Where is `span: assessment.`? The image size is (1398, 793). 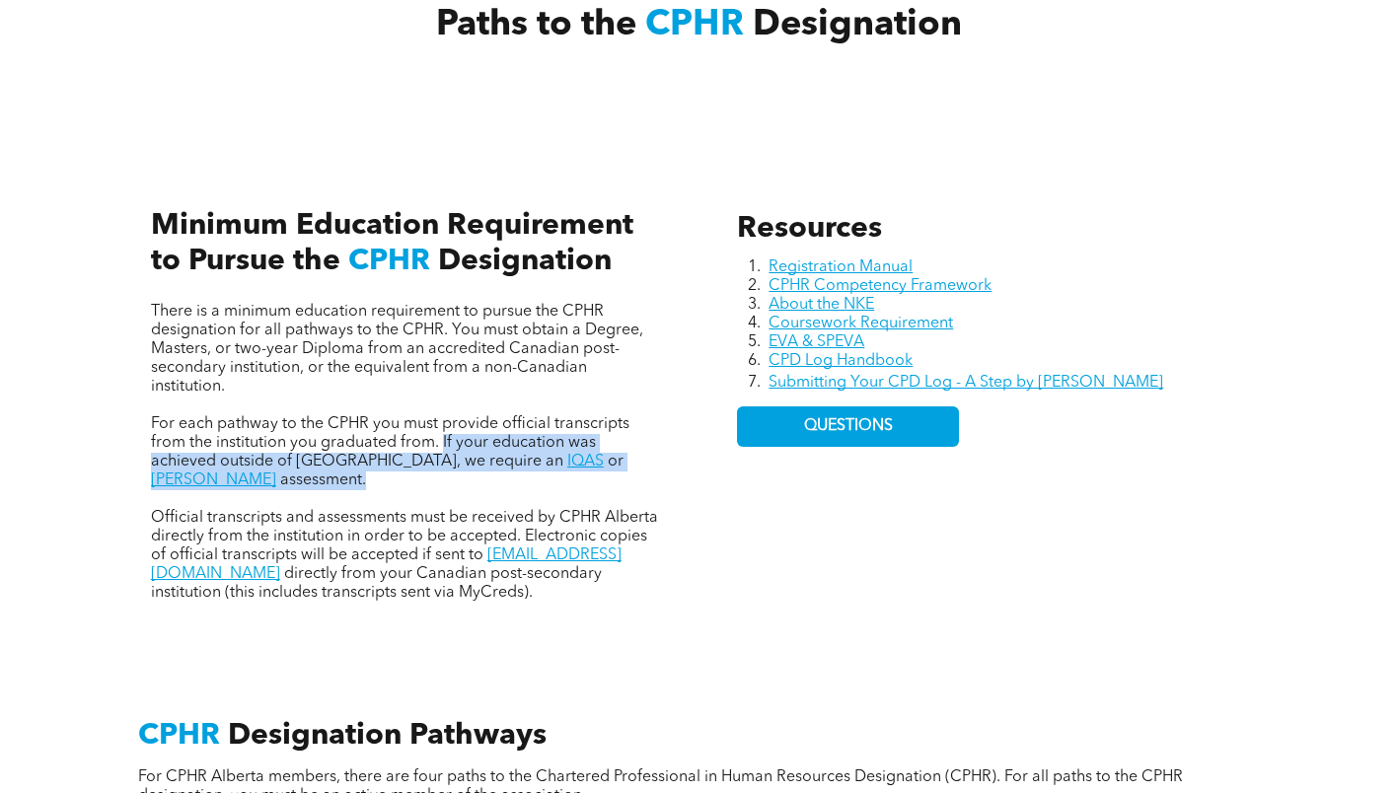
span: assessment. is located at coordinates (323, 480).